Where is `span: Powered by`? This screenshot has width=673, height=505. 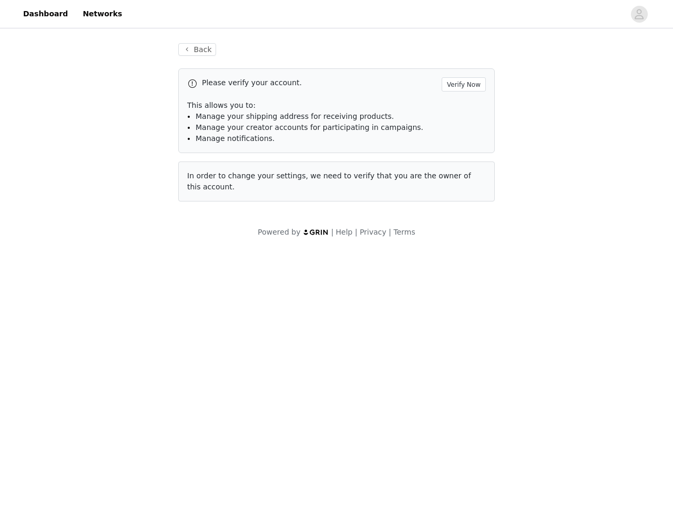
span: Powered by is located at coordinates (279, 232).